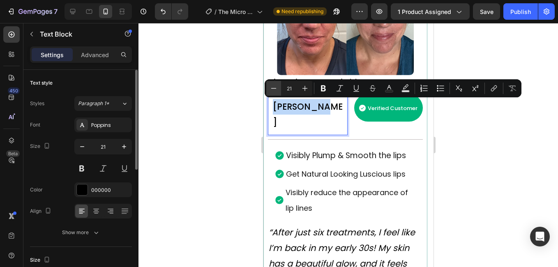 This screenshot has height=267, width=558. I want to click on div: Color, so click(36, 190).